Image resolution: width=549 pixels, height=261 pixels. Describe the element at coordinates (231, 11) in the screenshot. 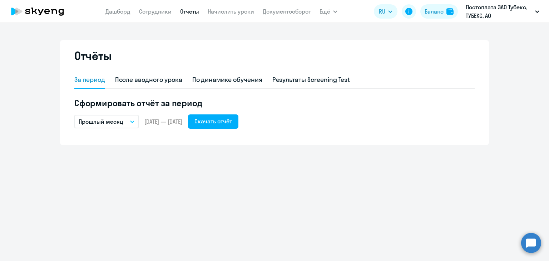

I see `a: Начислить уроки` at that location.